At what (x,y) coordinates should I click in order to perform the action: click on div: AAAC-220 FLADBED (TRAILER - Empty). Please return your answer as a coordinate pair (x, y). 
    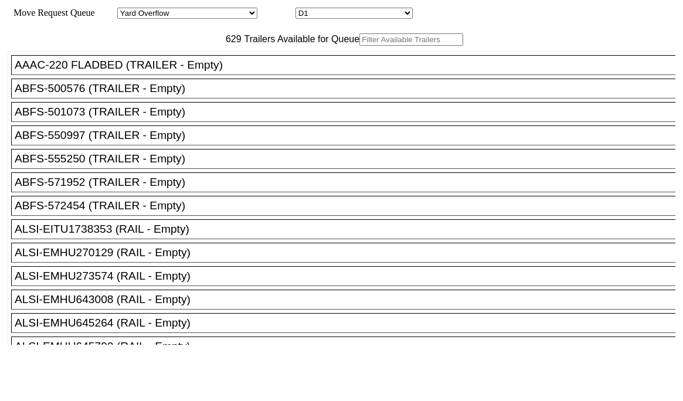
    Looking at the image, I should click on (348, 65).